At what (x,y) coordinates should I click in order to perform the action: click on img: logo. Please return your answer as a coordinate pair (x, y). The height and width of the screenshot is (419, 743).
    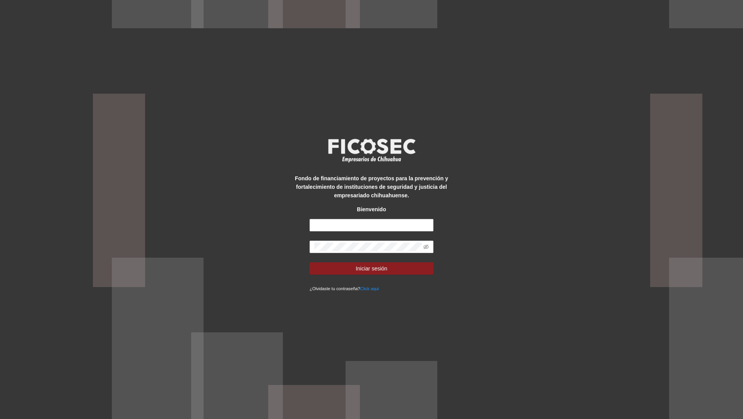
    Looking at the image, I should click on (372, 151).